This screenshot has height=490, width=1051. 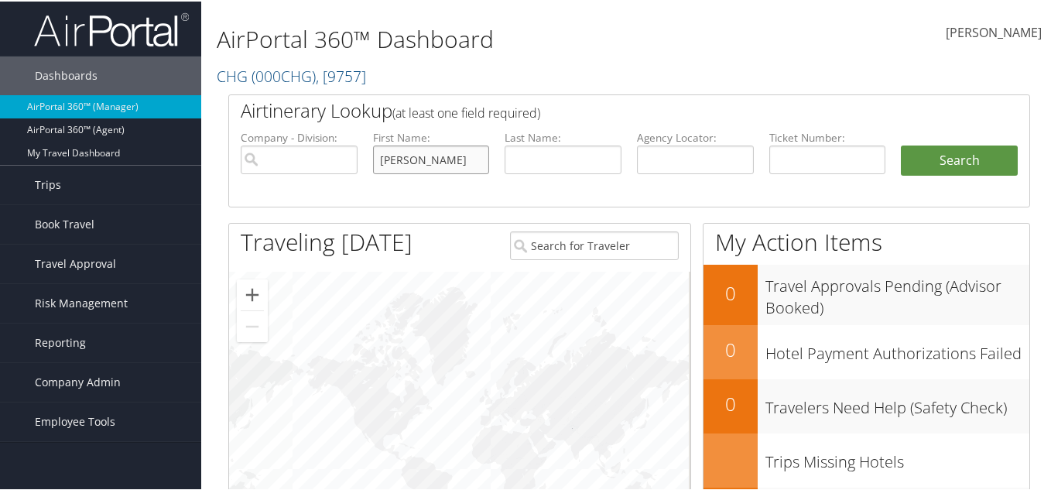 I want to click on a: 0Travelers Need Help (Safety Check), so click(x=866, y=405).